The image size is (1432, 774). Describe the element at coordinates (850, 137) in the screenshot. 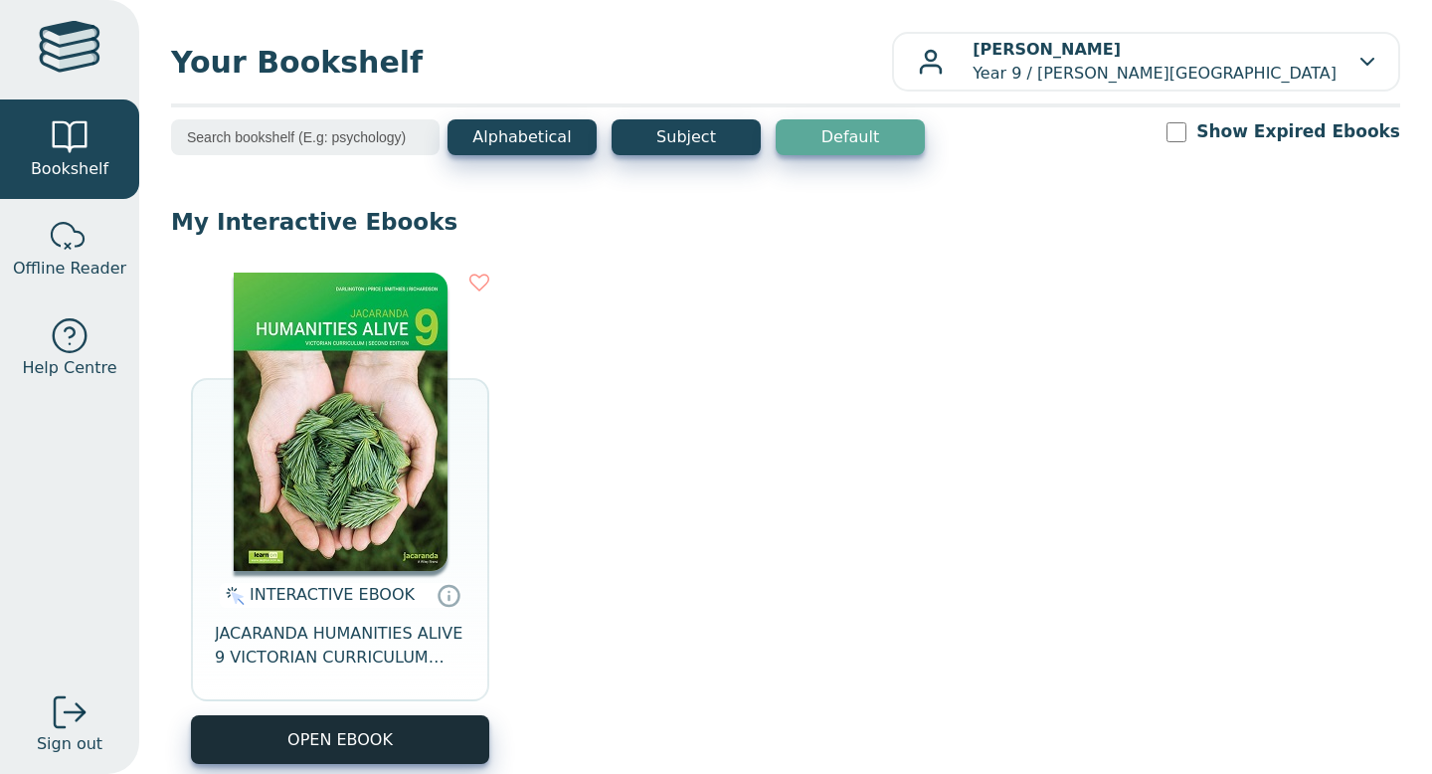

I see `button: Default` at that location.